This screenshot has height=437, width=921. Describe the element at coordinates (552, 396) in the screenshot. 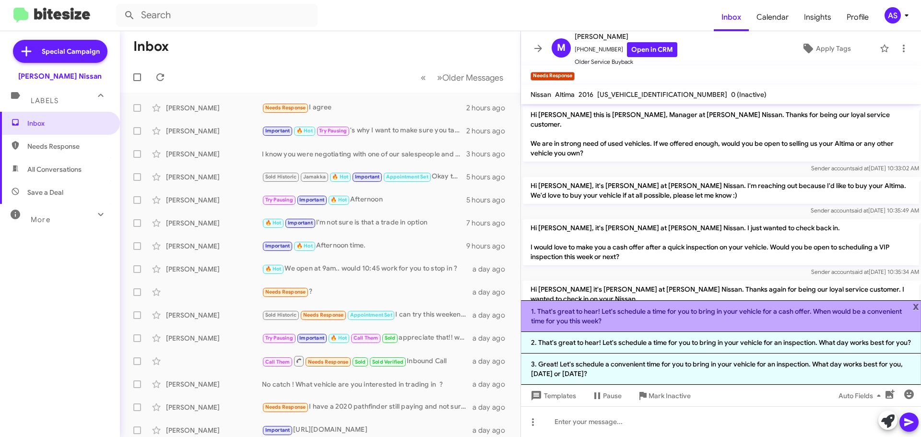

I see `span: Templates` at that location.